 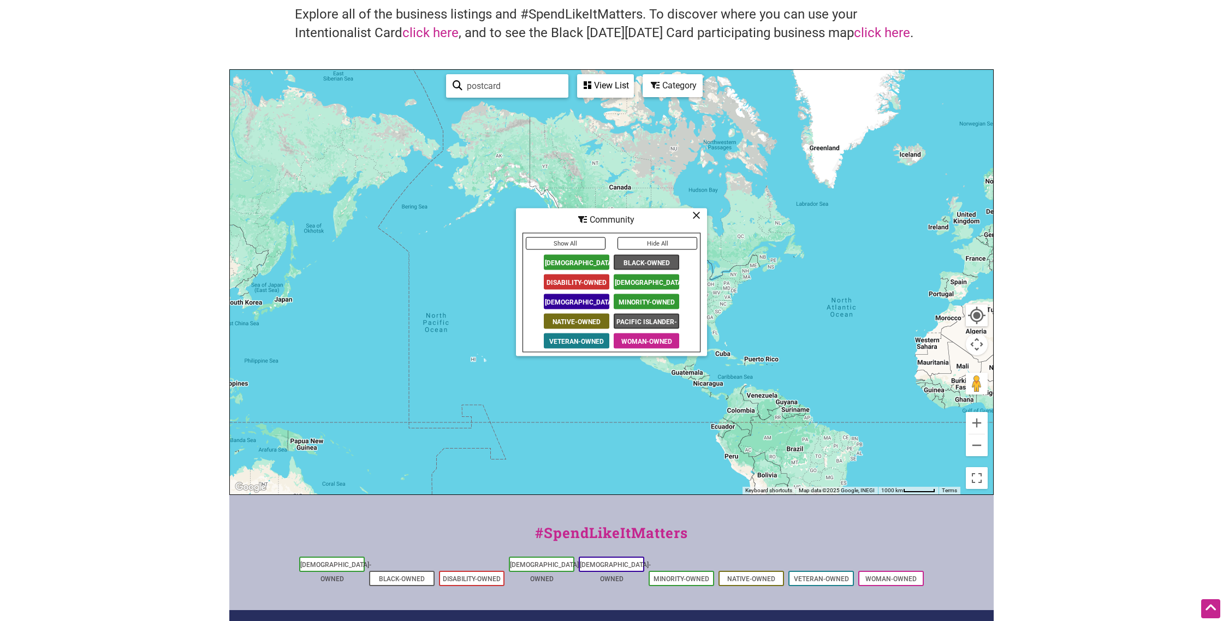 I want to click on a: Veteran-Owned, so click(x=821, y=579).